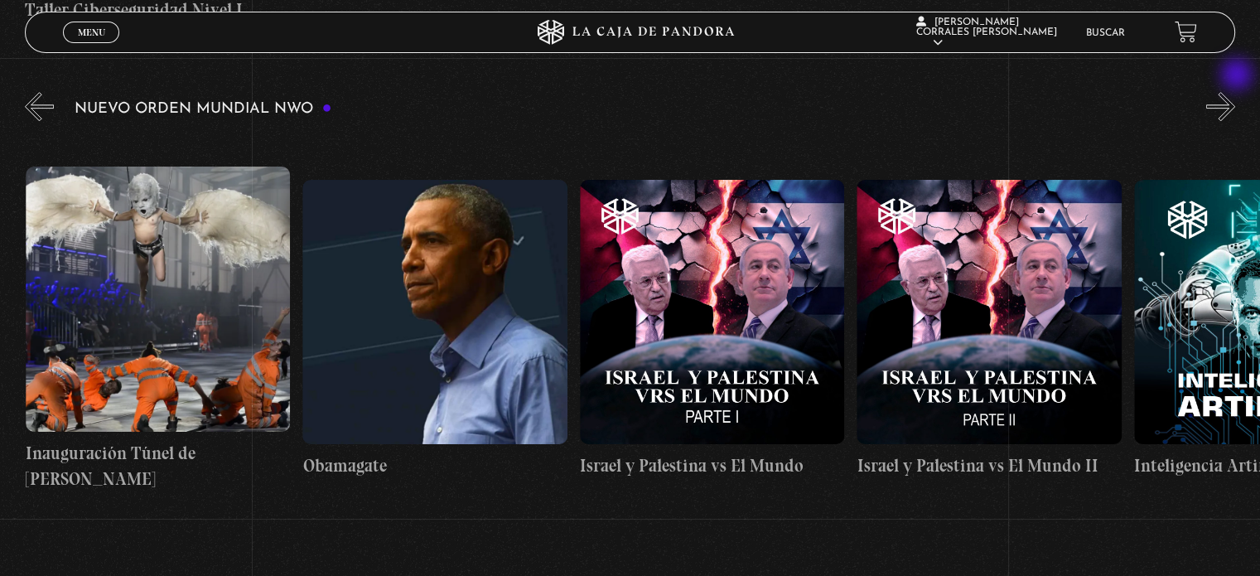 The width and height of the screenshot is (1260, 576). I want to click on a: View your shopping cart, so click(1185, 31).